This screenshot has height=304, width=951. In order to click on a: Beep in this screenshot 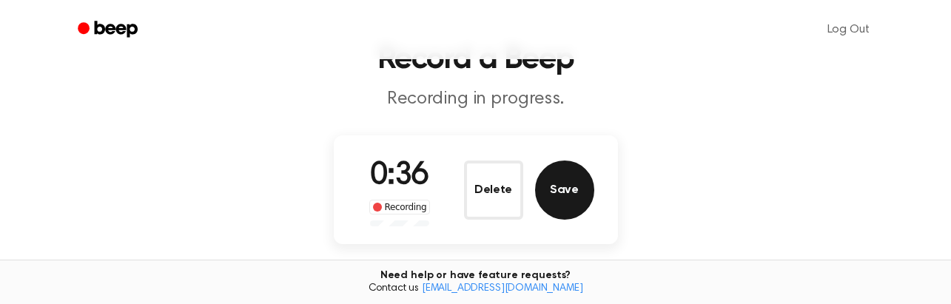, I will do `click(109, 30)`.